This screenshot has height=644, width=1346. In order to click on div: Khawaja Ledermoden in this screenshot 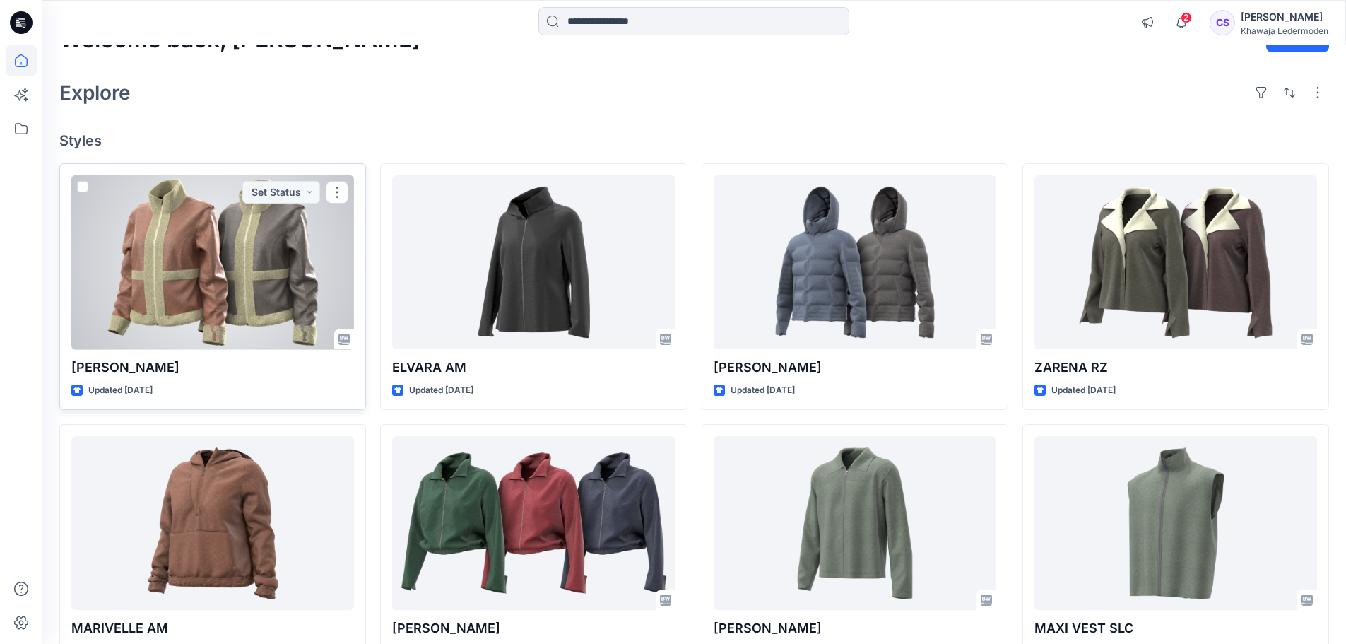, I will do `click(1285, 30)`.